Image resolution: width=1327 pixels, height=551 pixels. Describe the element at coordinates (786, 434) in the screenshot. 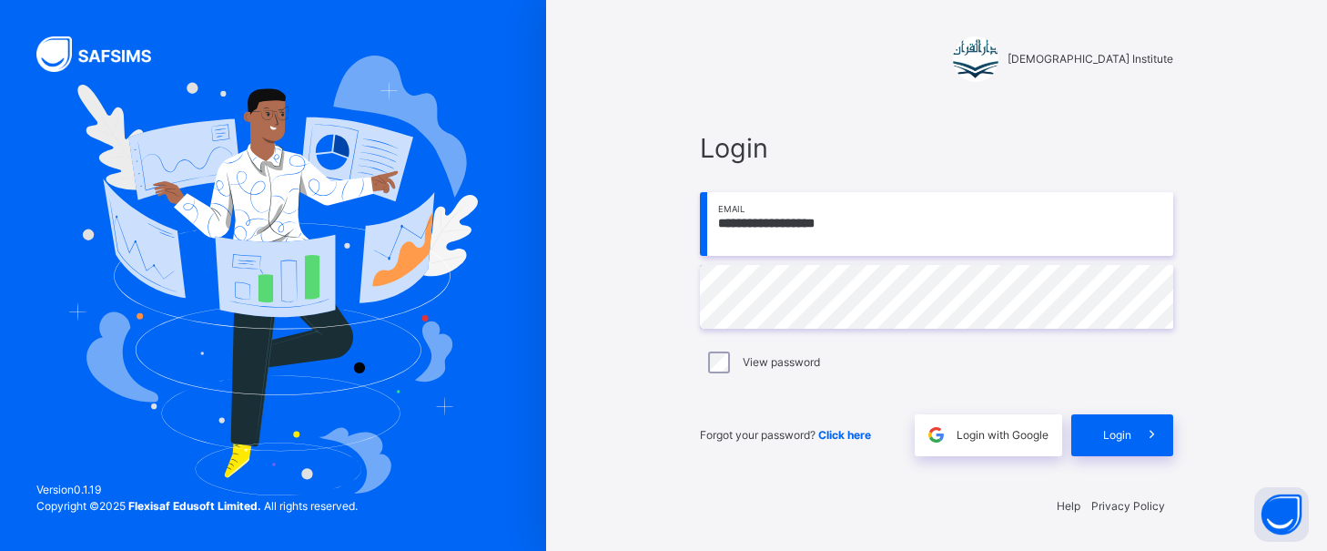

I see `span: Forgot your password?` at that location.